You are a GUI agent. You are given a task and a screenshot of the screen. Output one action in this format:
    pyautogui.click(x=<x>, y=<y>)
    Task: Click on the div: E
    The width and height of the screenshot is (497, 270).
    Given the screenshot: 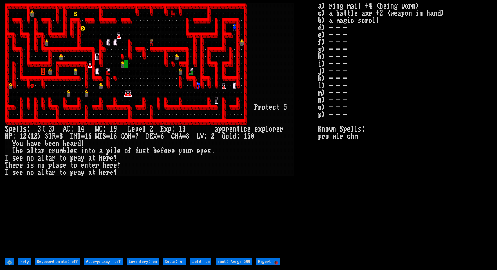 What is the action you would take?
    pyautogui.click(x=151, y=136)
    